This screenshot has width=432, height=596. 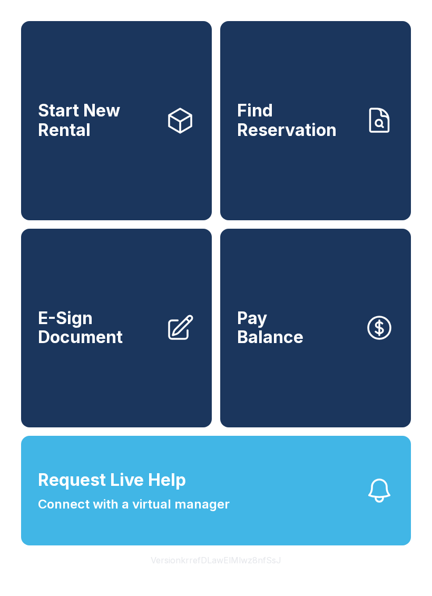 What do you see at coordinates (117, 121) in the screenshot?
I see `a: Start New Rental` at bounding box center [117, 121].